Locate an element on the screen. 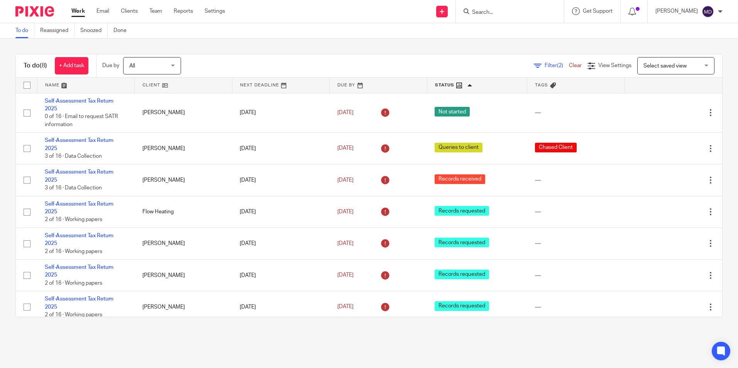  input: Search is located at coordinates (506, 13).